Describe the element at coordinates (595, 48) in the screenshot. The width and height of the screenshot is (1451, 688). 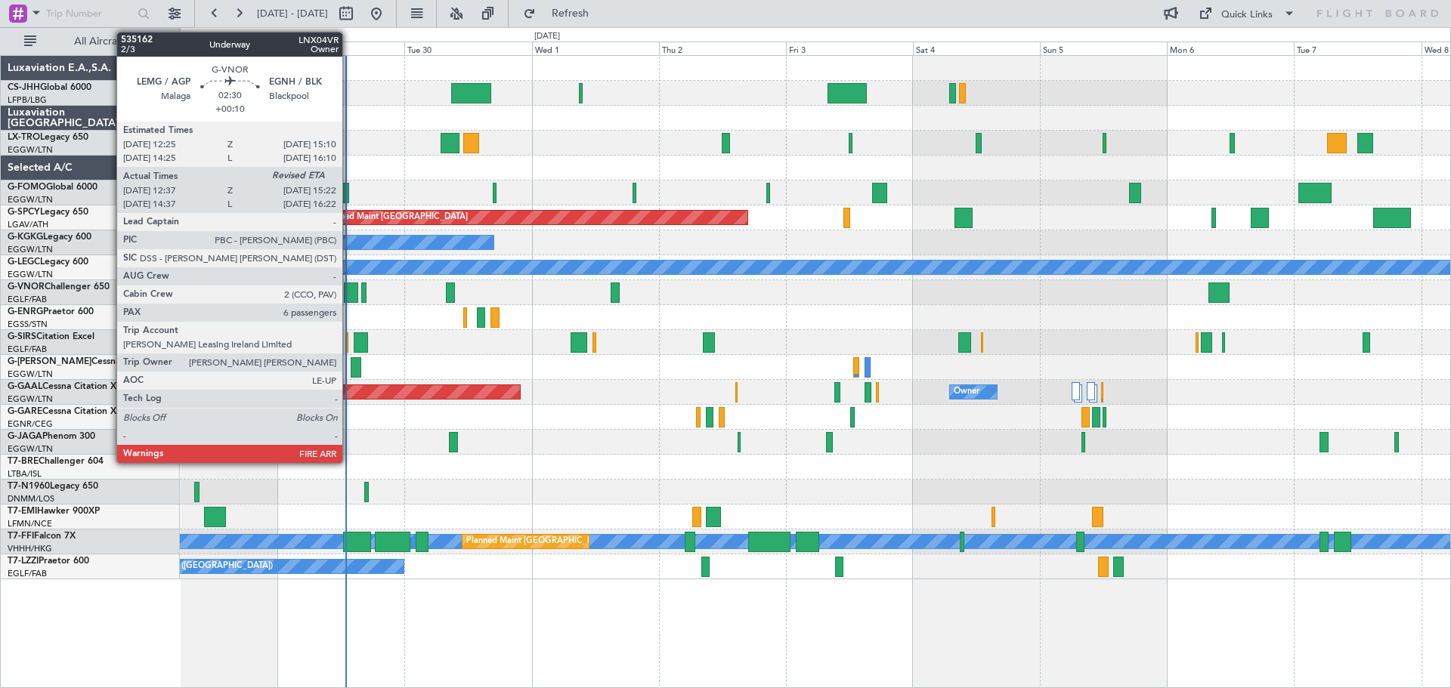
I see `div: Wed 1` at that location.